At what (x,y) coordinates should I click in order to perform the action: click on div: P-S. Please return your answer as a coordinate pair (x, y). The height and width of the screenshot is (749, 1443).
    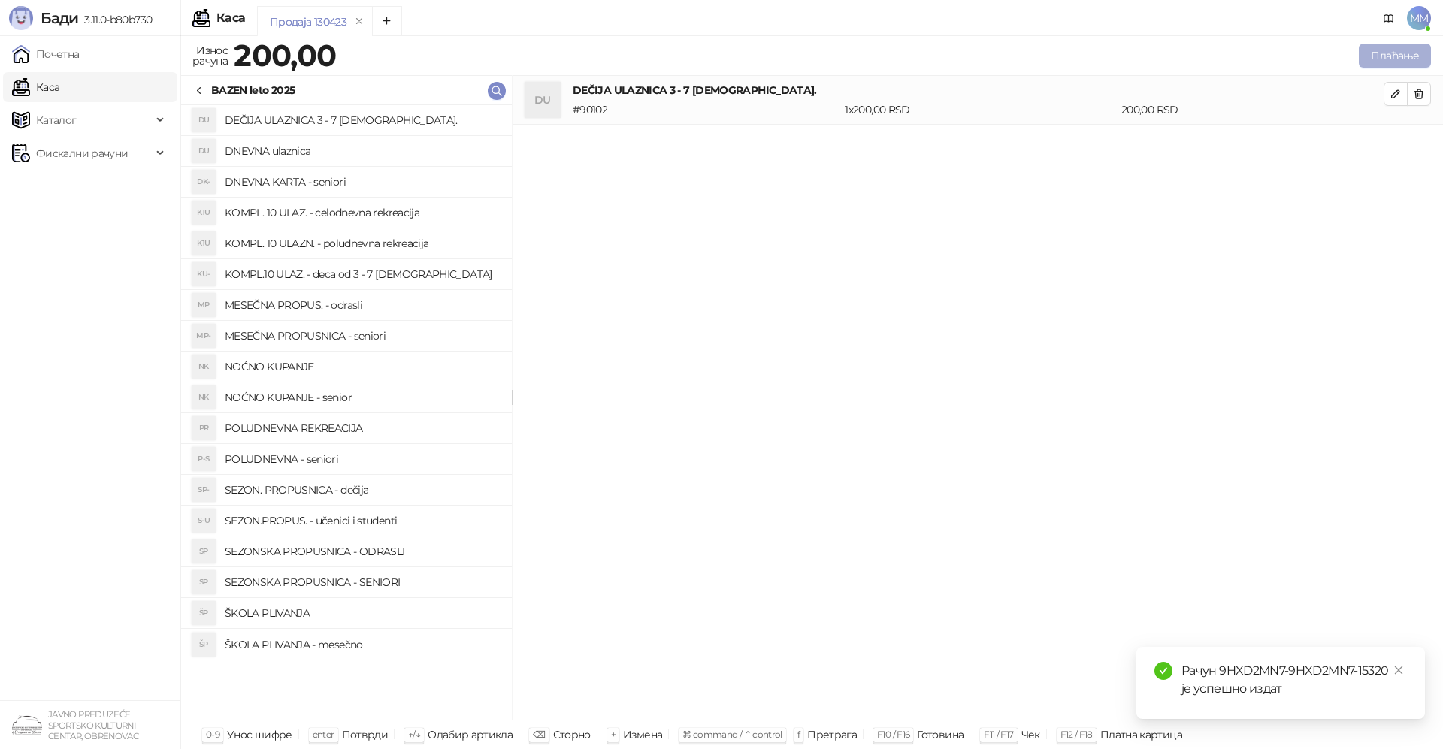
    Looking at the image, I should click on (204, 459).